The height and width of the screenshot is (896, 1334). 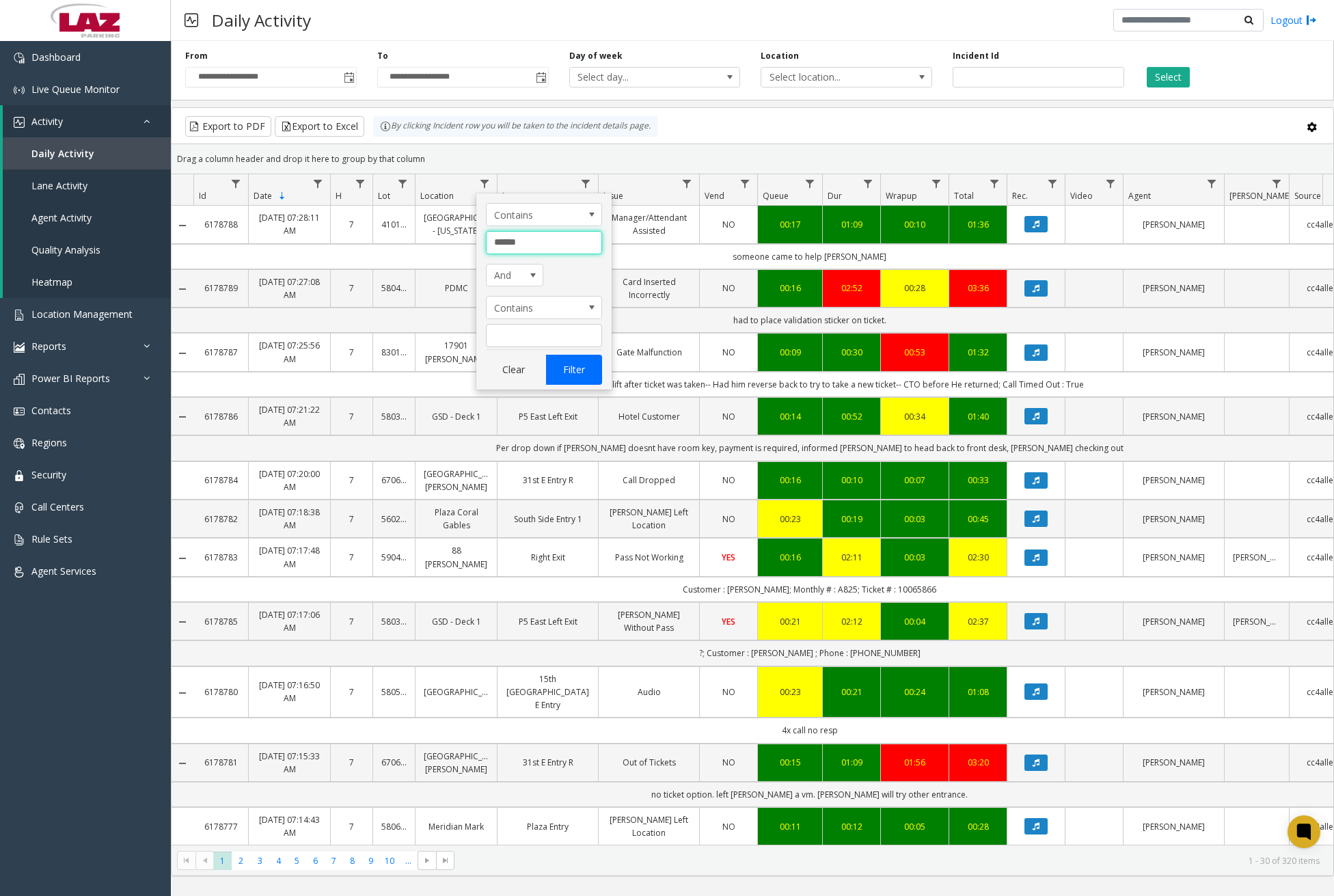 I want to click on a: Agent Activity, so click(x=87, y=217).